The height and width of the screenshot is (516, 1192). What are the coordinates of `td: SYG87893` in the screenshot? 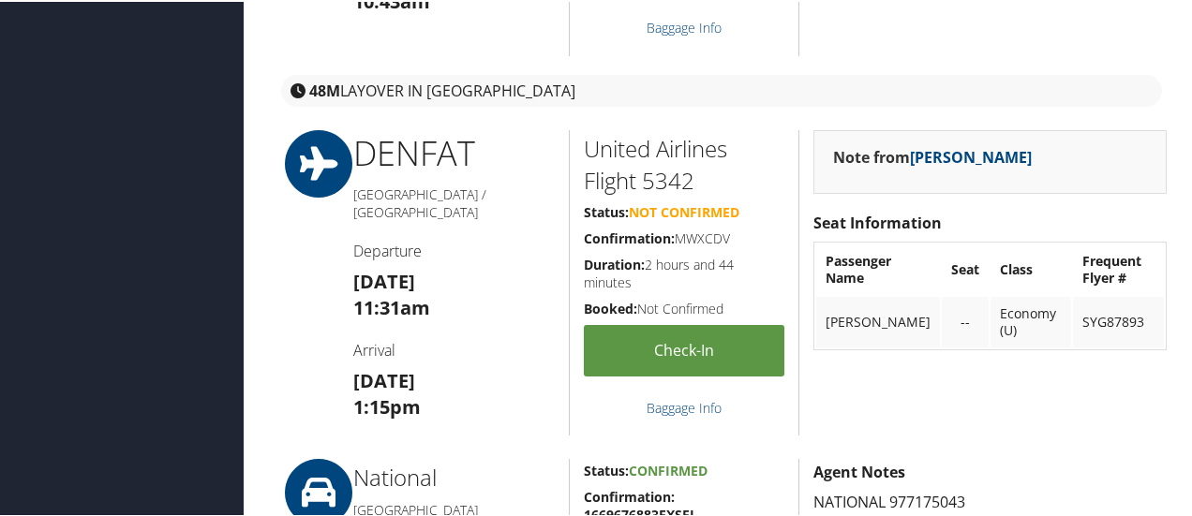 It's located at (1118, 320).